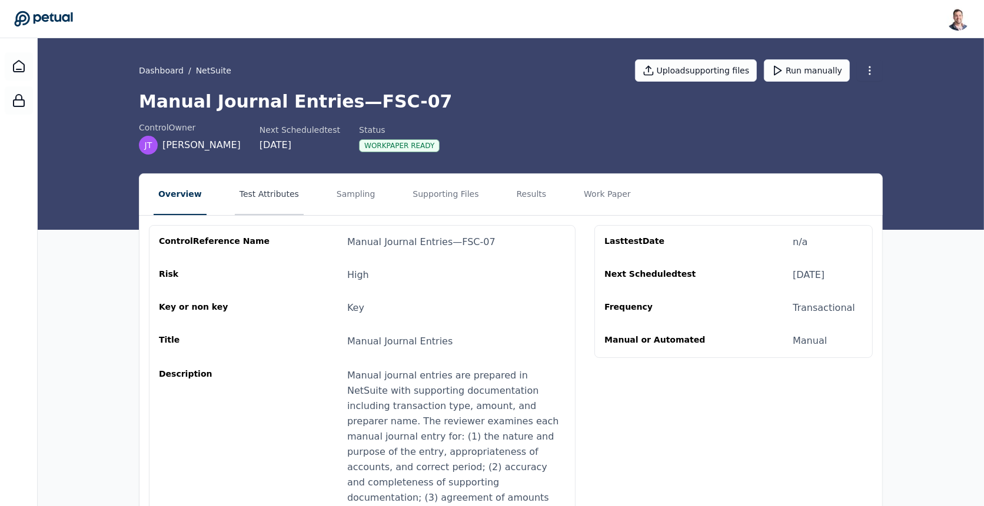 This screenshot has width=984, height=506. Describe the element at coordinates (214, 71) in the screenshot. I see `button: NetSuite` at that location.